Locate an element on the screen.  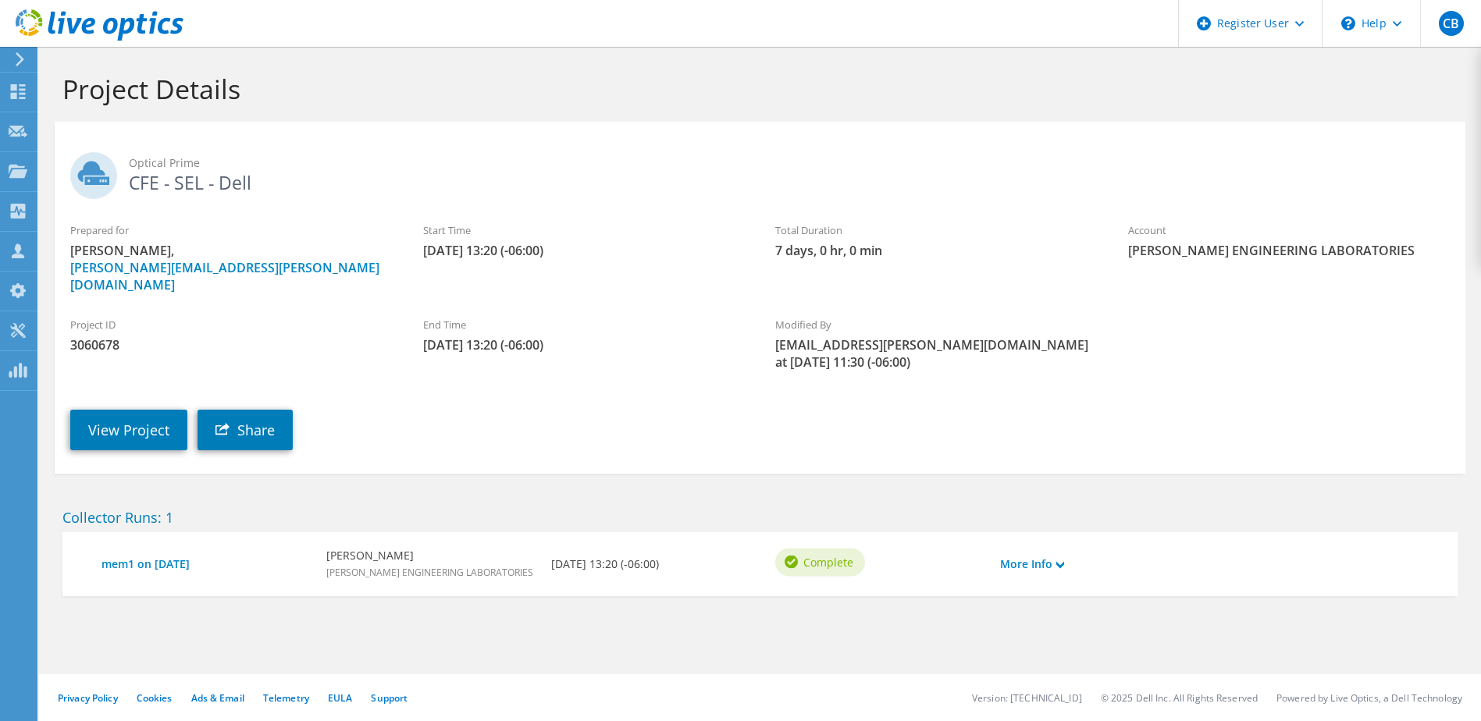
label: Start Time is located at coordinates (584, 230).